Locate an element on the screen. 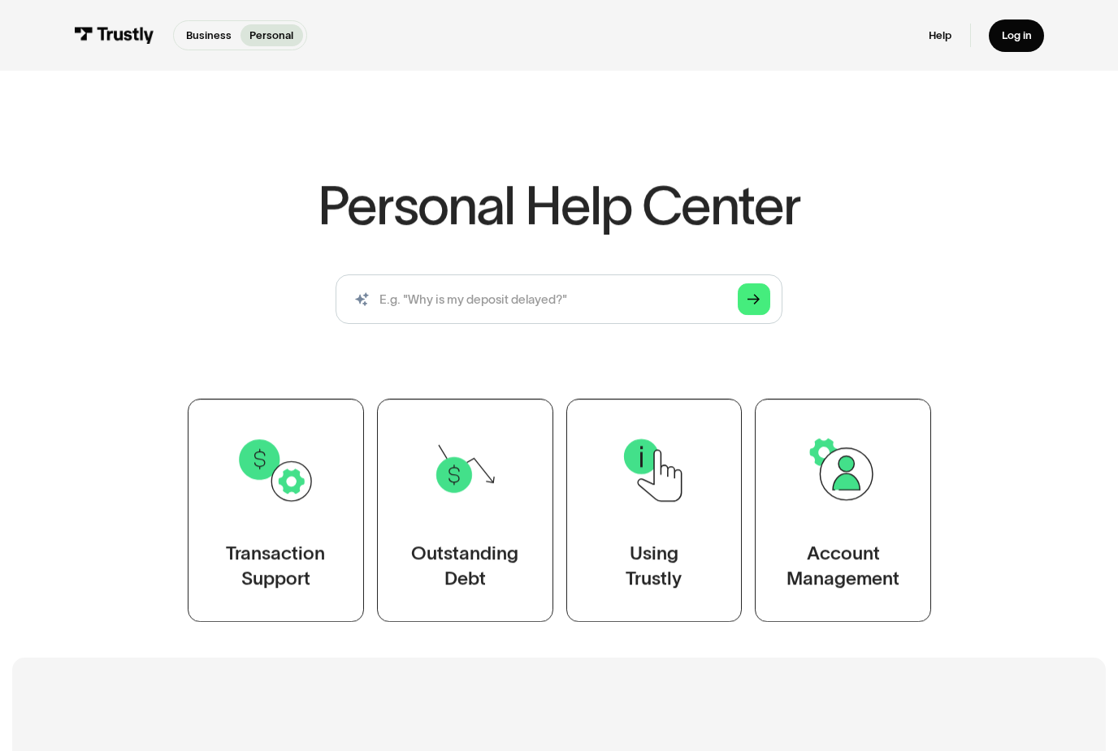  div: Outstanding Debt is located at coordinates (465, 565).